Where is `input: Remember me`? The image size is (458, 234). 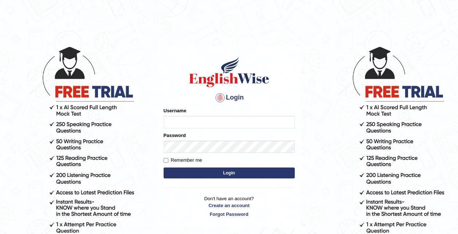
input: Remember me is located at coordinates (166, 161).